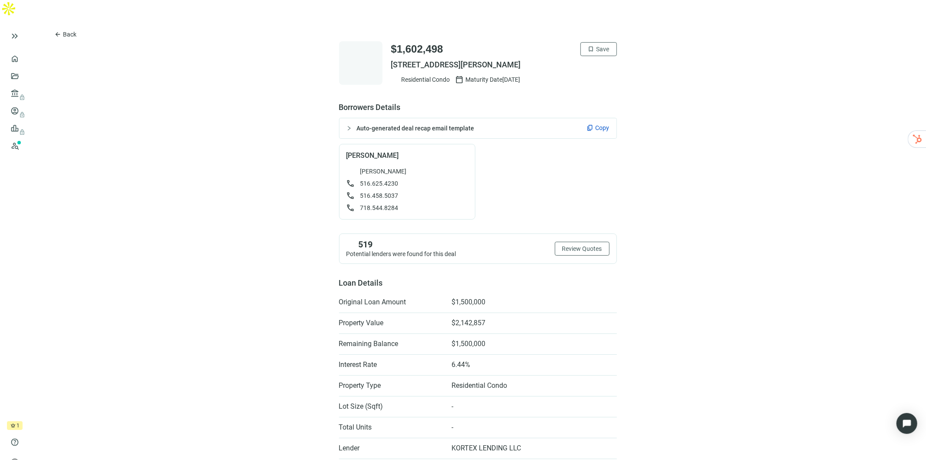 This screenshot has height=460, width=926. Describe the element at coordinates (599, 49) in the screenshot. I see `button: bookmarkSave` at that location.